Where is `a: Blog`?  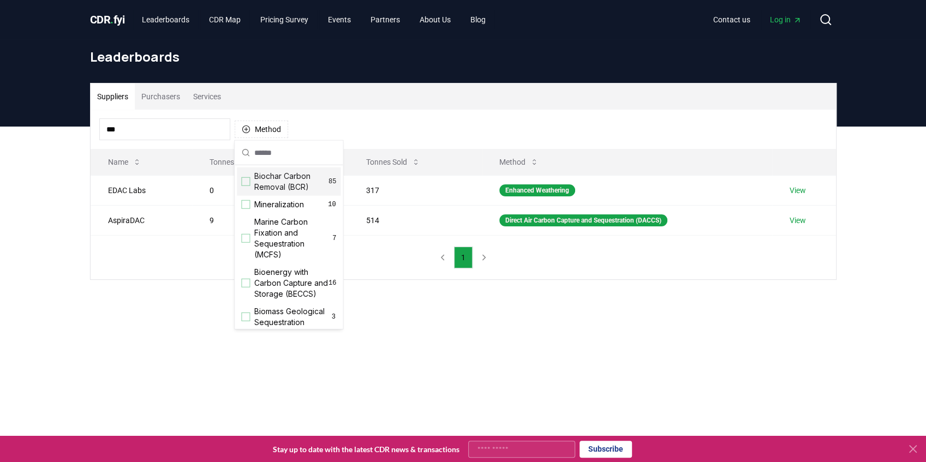
a: Blog is located at coordinates (478, 20).